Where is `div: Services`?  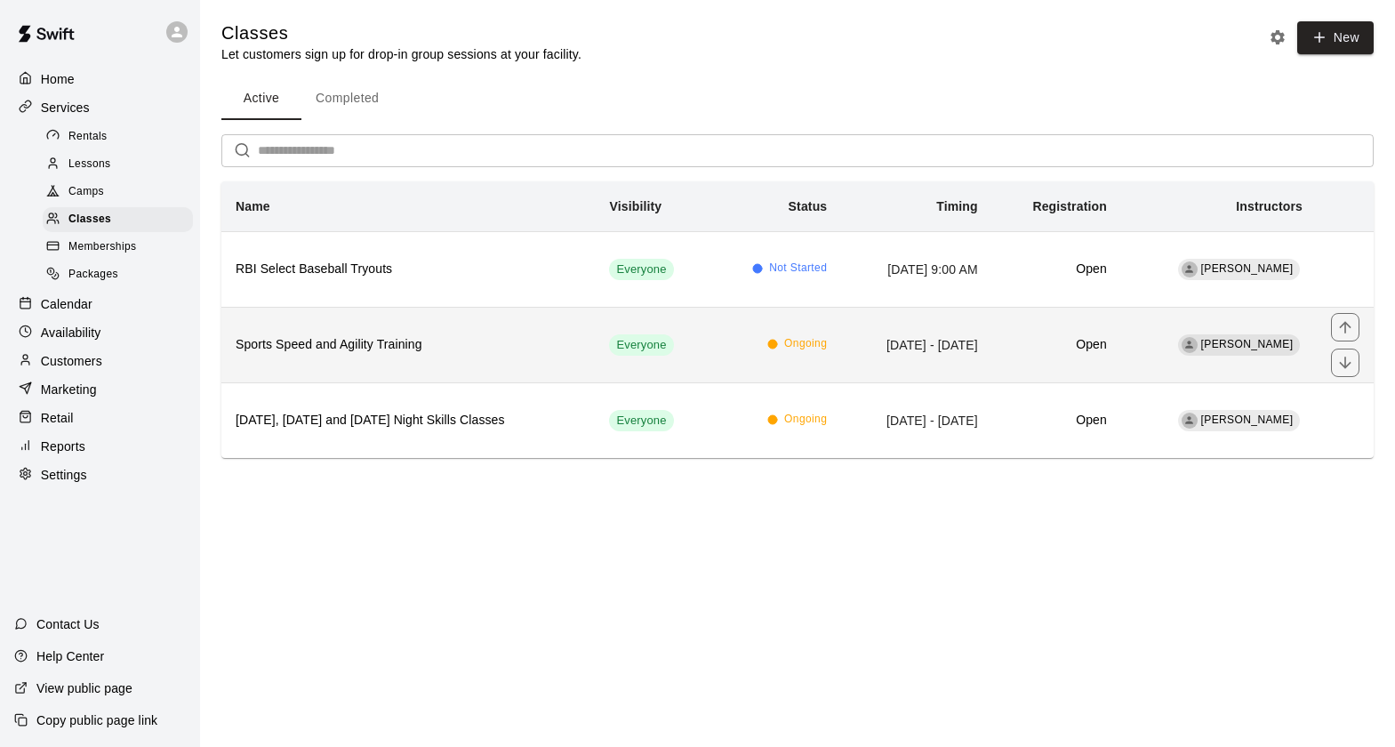
div: Services is located at coordinates (100, 108).